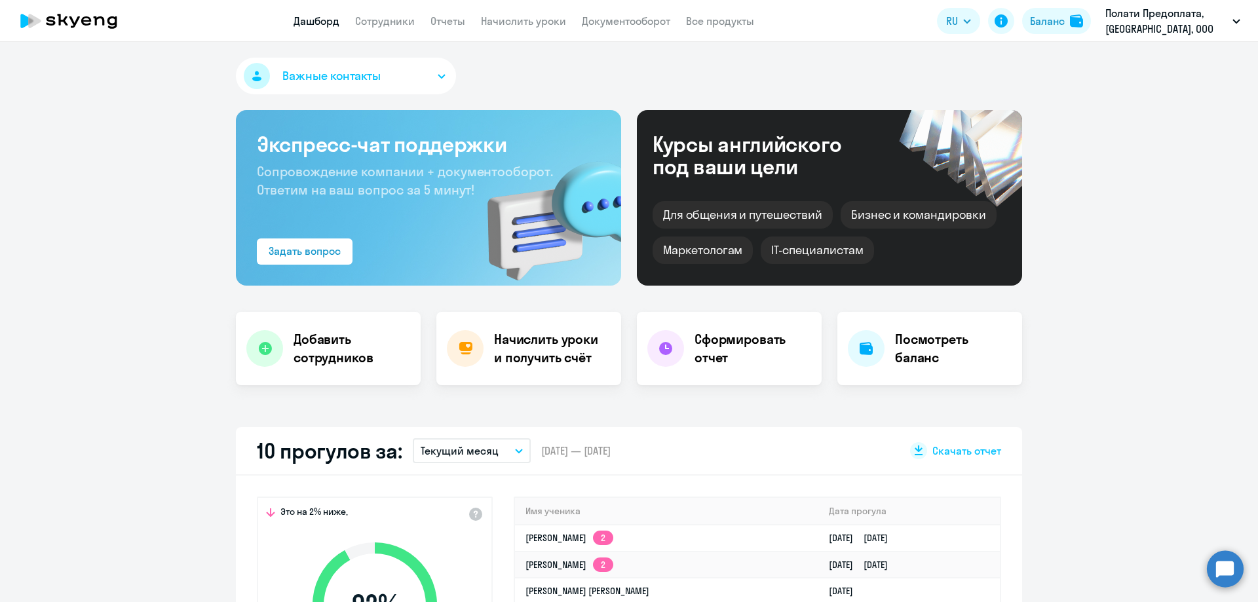 The image size is (1258, 602). I want to click on div: Курсы английского под ваши цели, so click(765, 155).